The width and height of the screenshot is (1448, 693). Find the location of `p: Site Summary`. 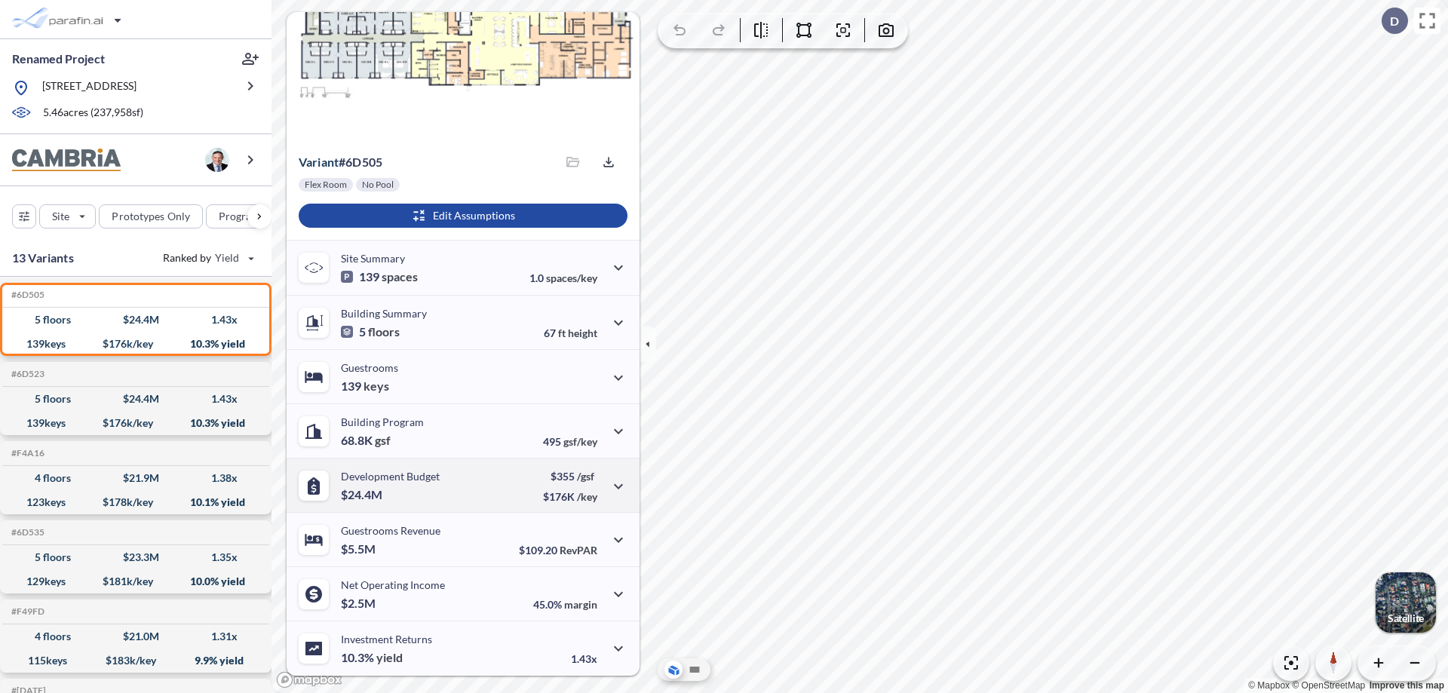

p: Site Summary is located at coordinates (373, 258).